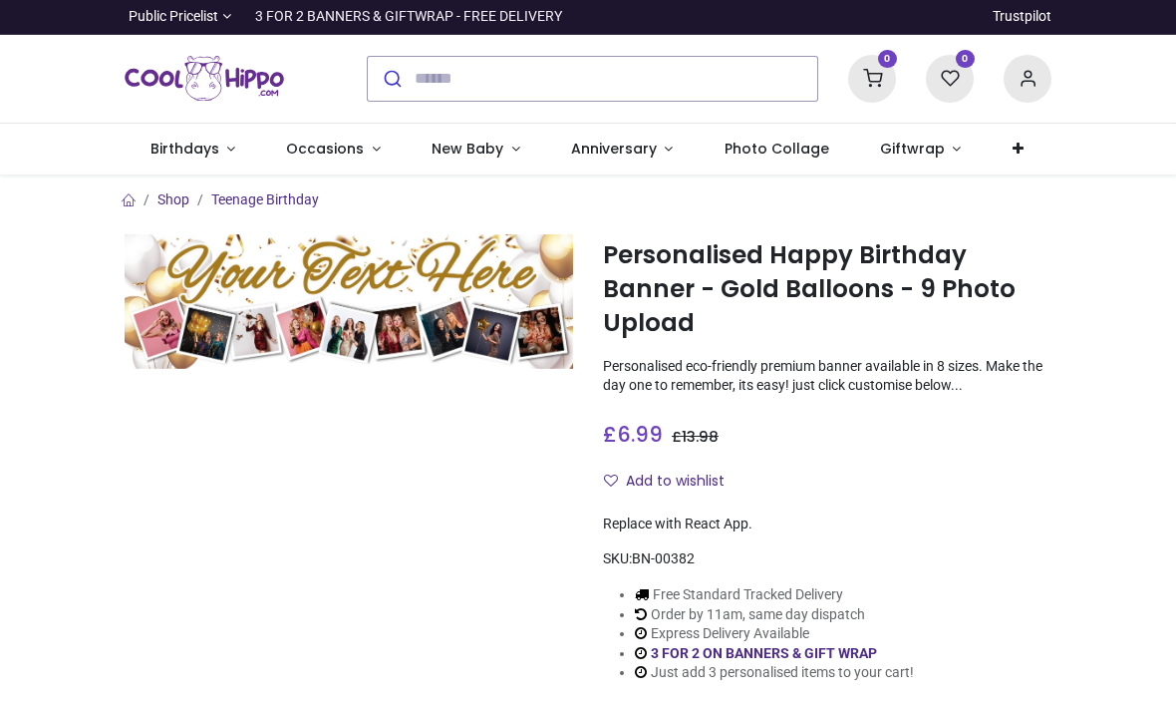  I want to click on a: Trustpilot, so click(1022, 17).